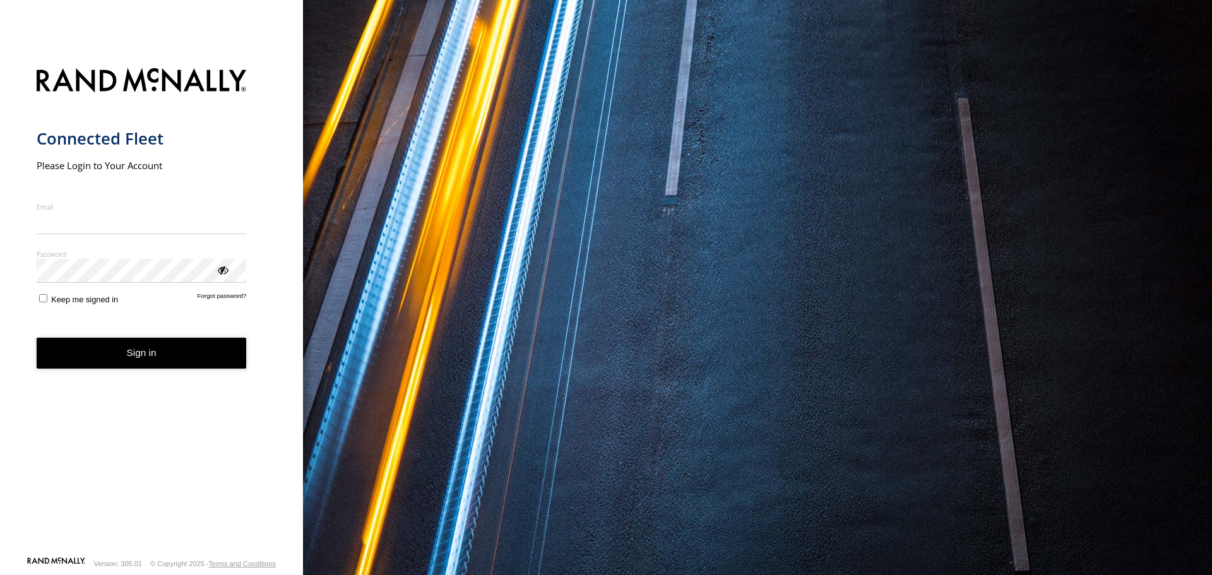 This screenshot has height=575, width=1212. What do you see at coordinates (141, 165) in the screenshot?
I see `h2: Please Login to Your Account` at bounding box center [141, 165].